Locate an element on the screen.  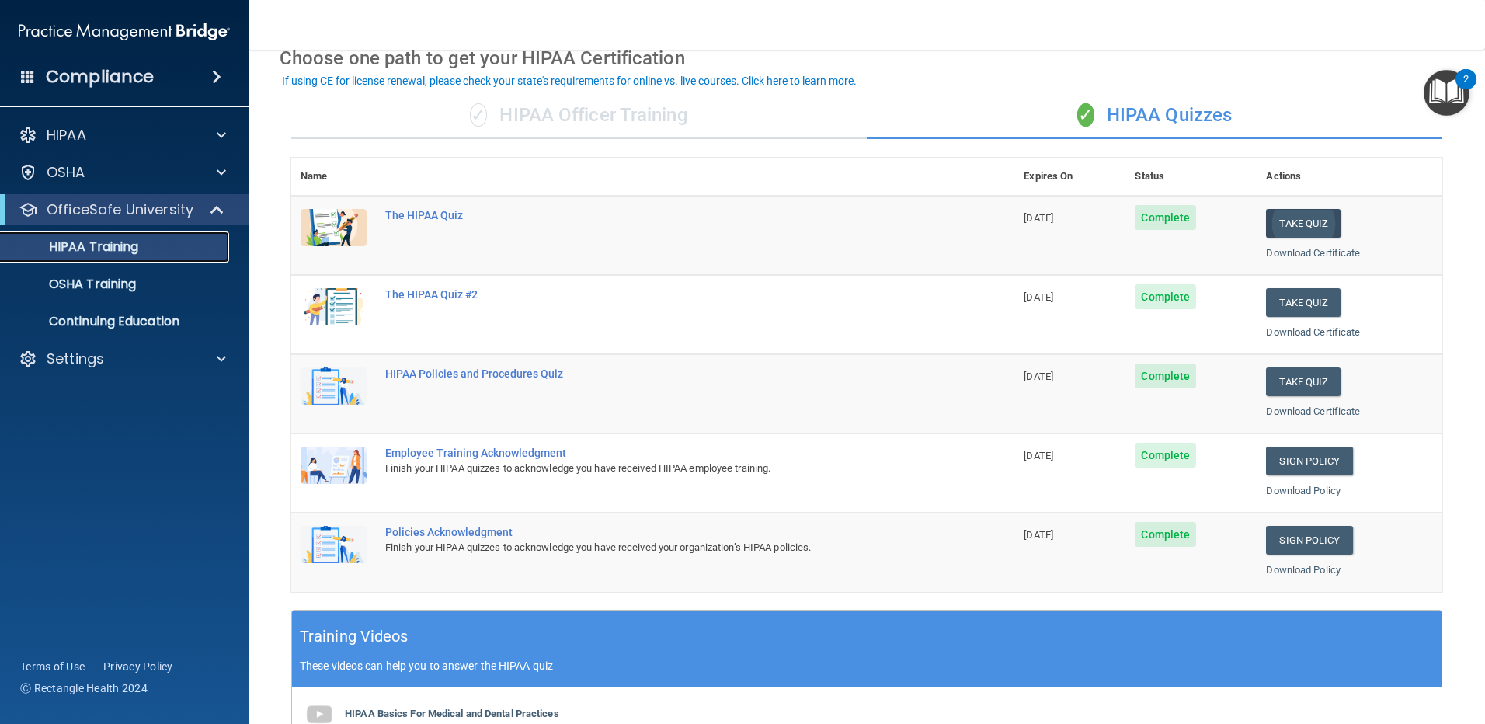
div: Finish your HIPAA quizzes to acknowledge you have received HIPAA employee training. is located at coordinates (661, 468).